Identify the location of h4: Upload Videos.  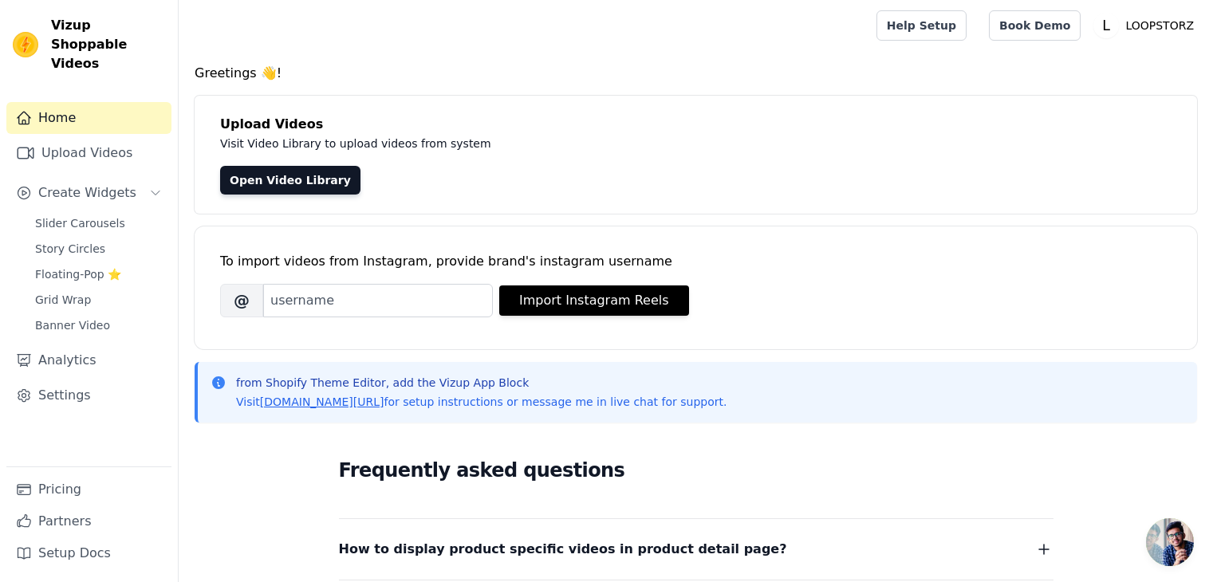
(695, 124).